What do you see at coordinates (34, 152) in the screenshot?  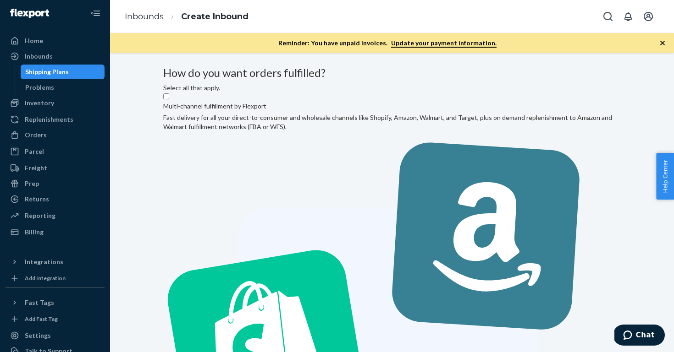 I see `div: Parcel` at bounding box center [34, 152].